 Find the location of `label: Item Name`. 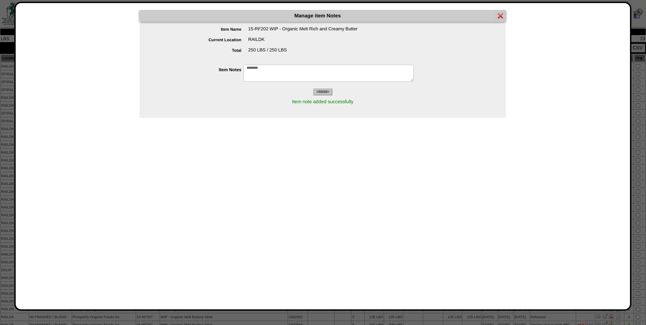

label: Item Name is located at coordinates (201, 29).